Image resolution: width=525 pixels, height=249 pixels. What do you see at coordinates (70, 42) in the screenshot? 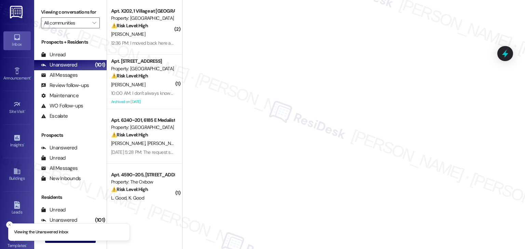
I see `div: Prospects + Residents` at bounding box center [70, 42].